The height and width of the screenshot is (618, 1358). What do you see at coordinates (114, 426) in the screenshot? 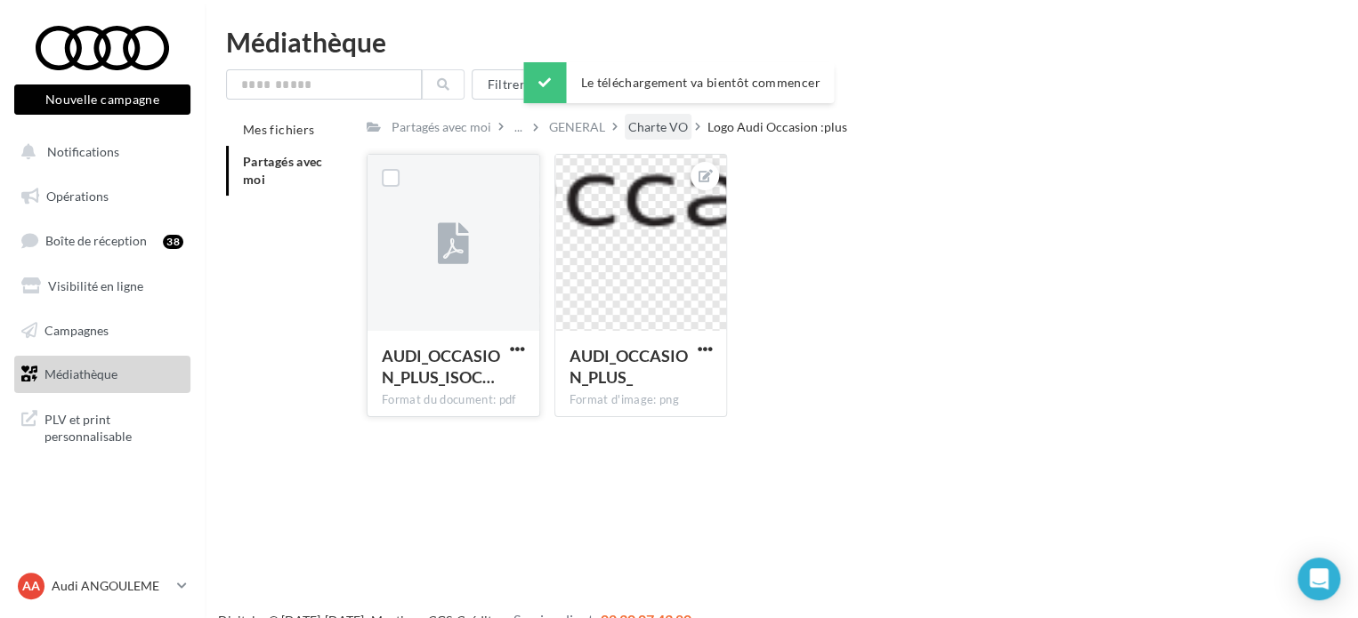
I see `span: PLV et print personnalisable` at bounding box center [114, 426].